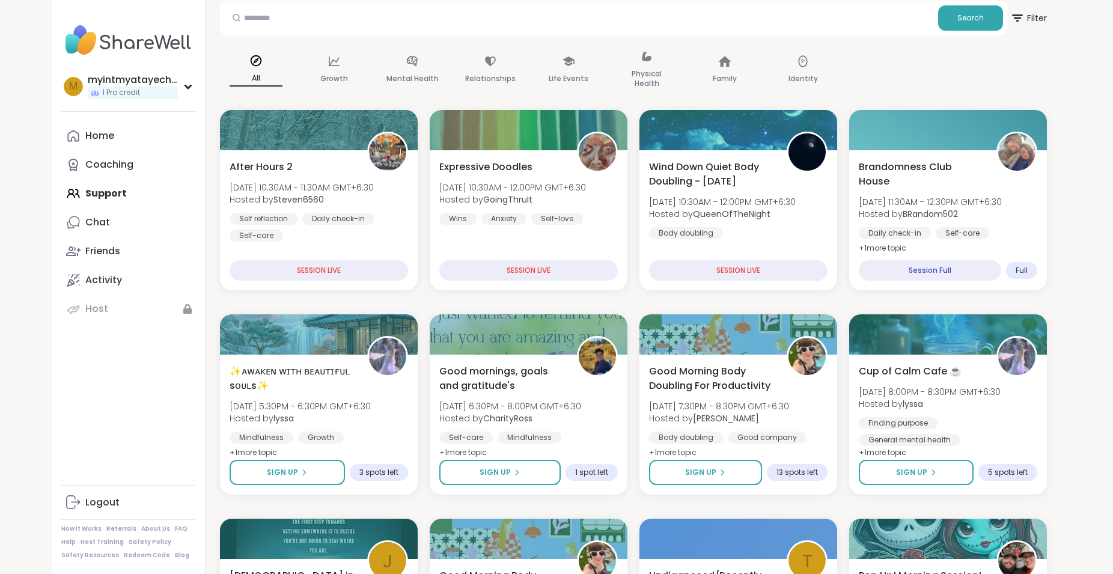 This screenshot has width=1113, height=574. I want to click on div: Coaching, so click(109, 165).